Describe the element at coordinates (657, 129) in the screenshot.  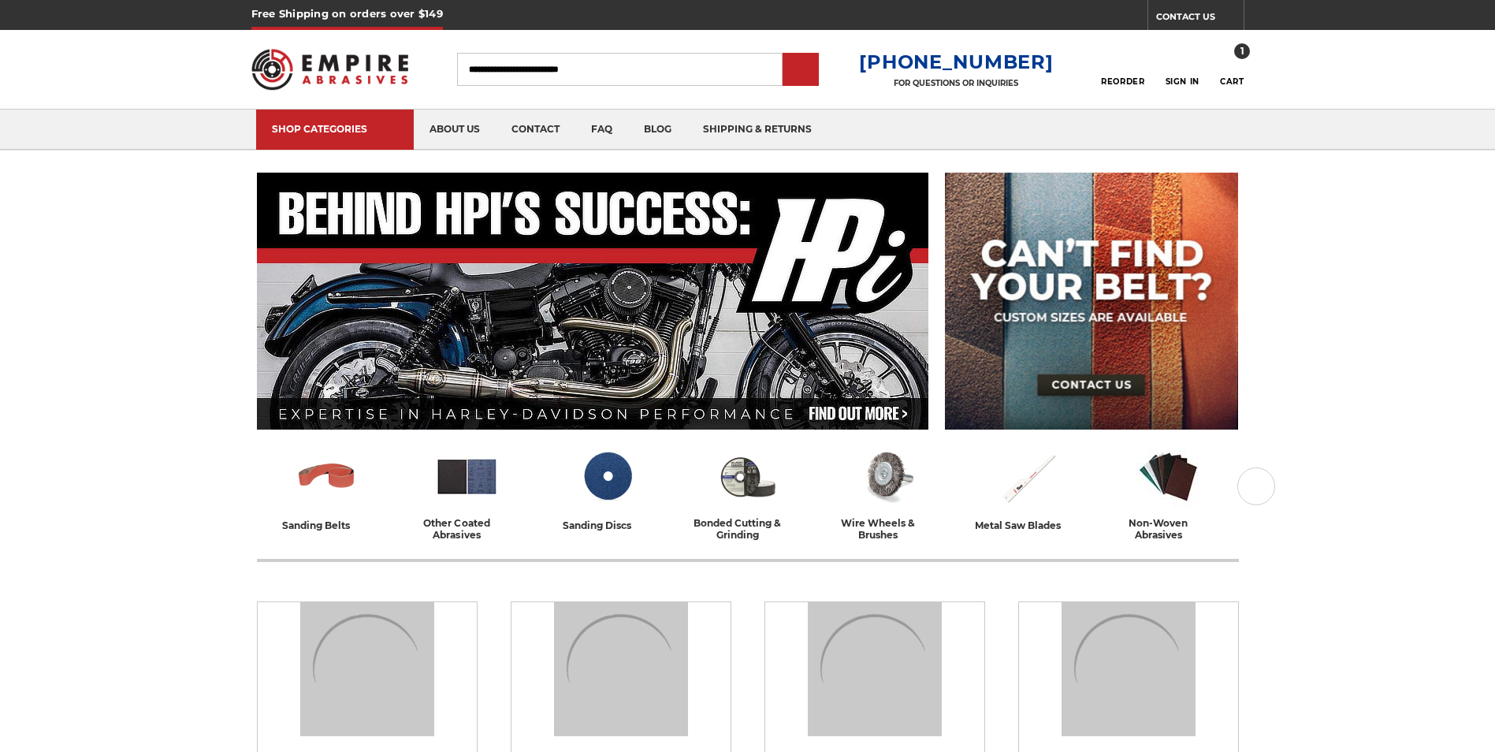
I see `a: blog` at that location.